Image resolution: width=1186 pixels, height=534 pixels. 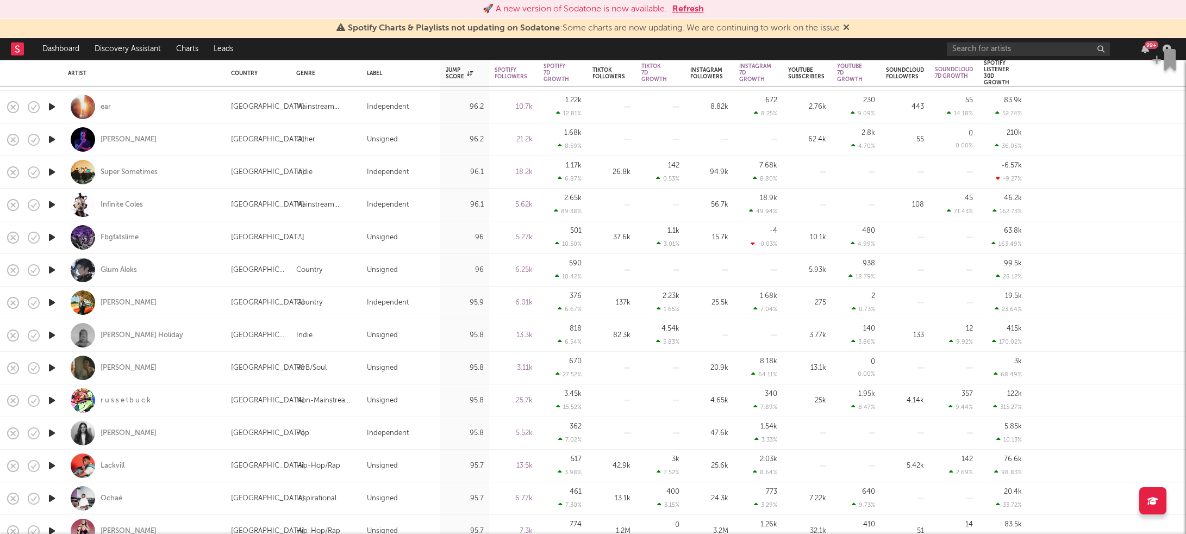 What do you see at coordinates (770, 393) in the screenshot?
I see `div: 340` at bounding box center [770, 393].